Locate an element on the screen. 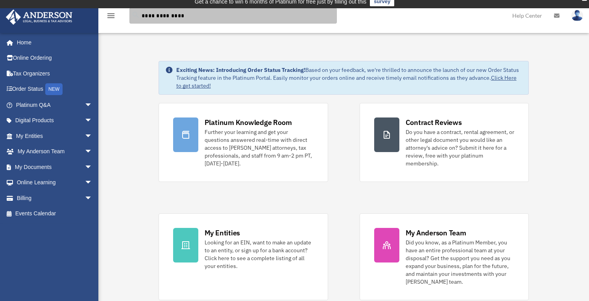 This screenshot has height=301, width=589. a: Billingarrow_drop_down is located at coordinates (55, 198).